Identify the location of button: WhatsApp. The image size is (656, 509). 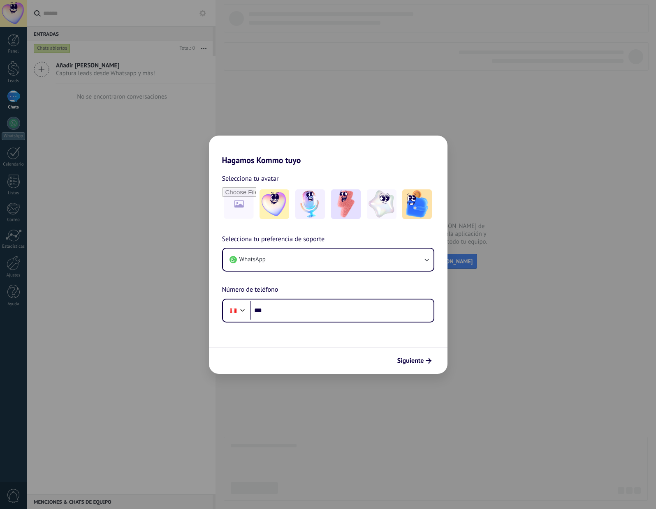
(328, 260).